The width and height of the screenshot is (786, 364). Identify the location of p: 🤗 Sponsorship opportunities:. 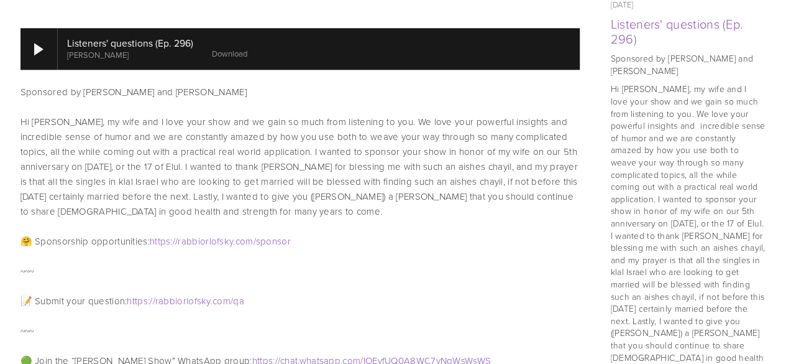
(300, 241).